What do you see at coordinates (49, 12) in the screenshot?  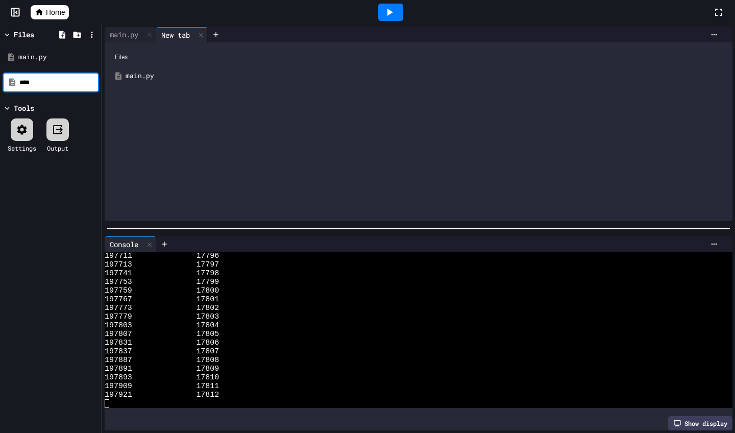 I see `a: Home` at bounding box center [49, 12].